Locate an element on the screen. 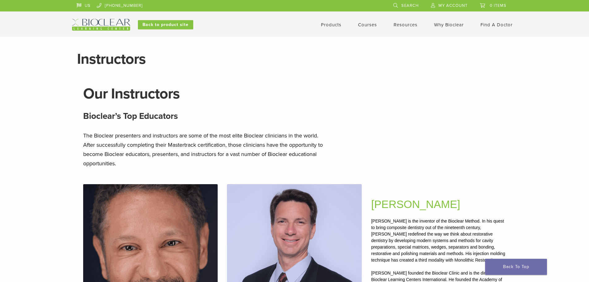 The image size is (589, 282). a: Courses is located at coordinates (367, 25).